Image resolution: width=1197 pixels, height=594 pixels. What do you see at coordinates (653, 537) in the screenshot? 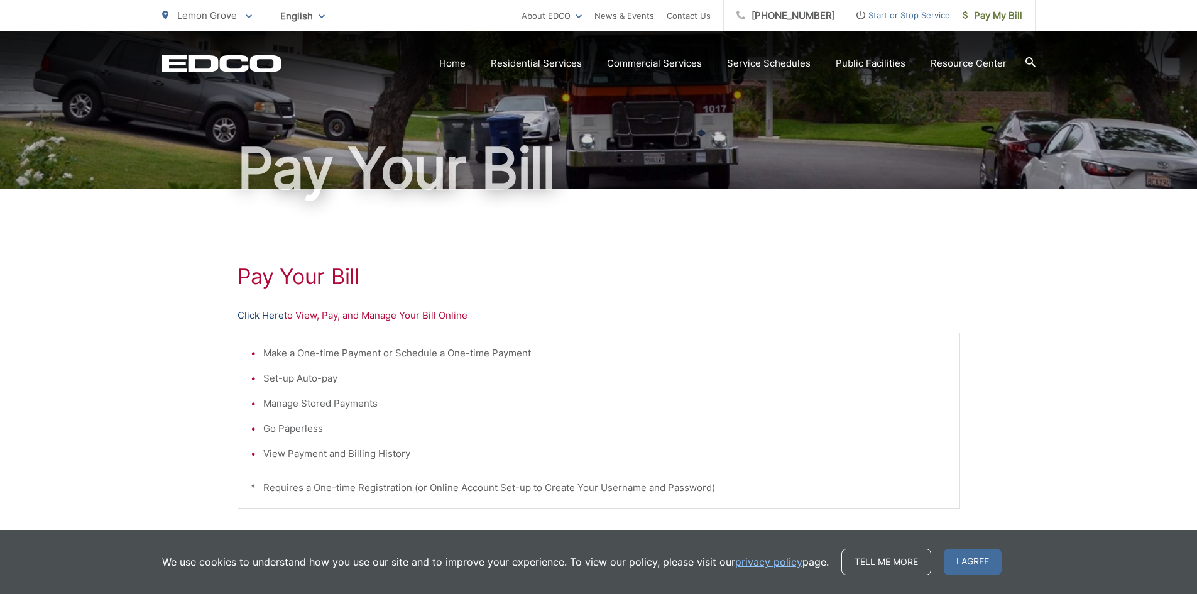
I see `p: - OR -` at bounding box center [653, 537].